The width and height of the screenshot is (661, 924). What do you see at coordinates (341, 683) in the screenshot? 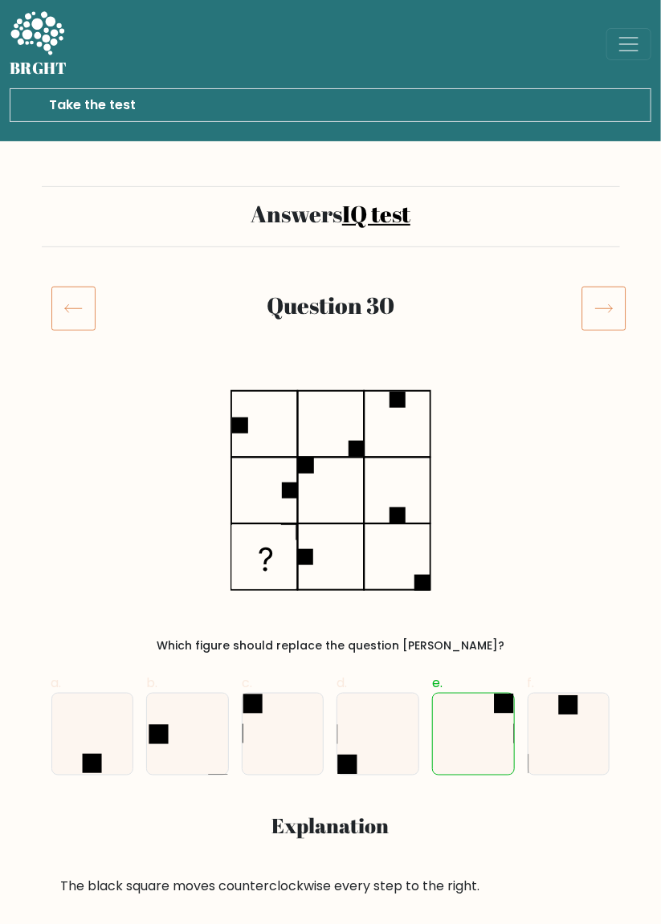
I see `span: d.` at bounding box center [341, 683].